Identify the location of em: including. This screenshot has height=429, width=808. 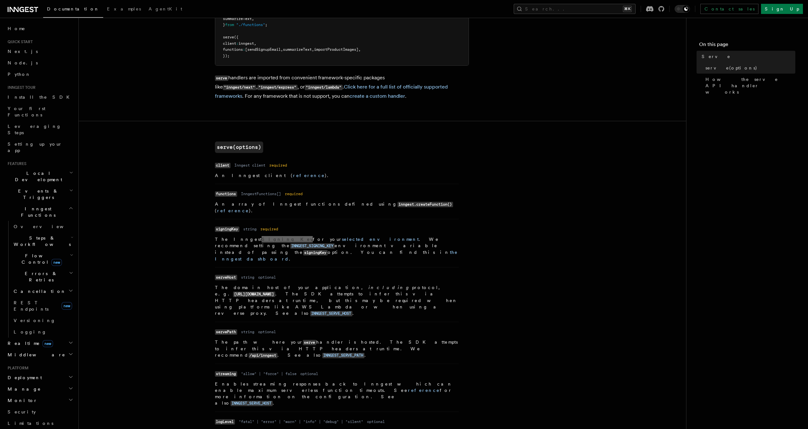
(390, 288).